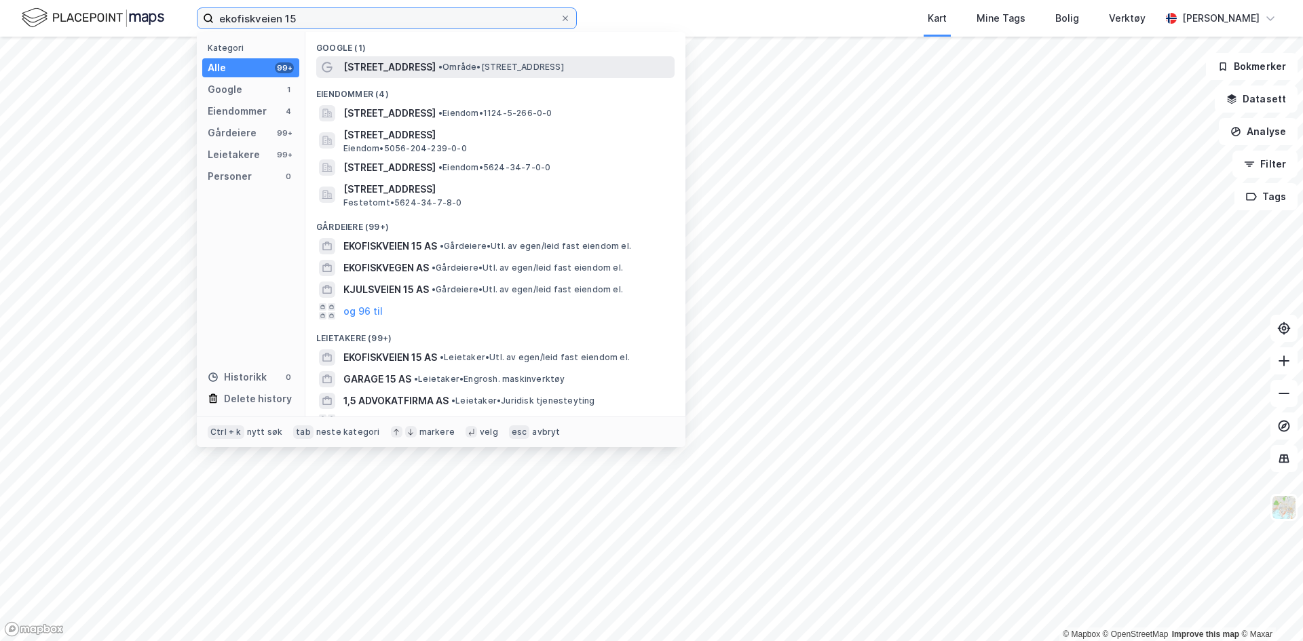  Describe the element at coordinates (232, 133) in the screenshot. I see `div: Gårdeiere` at that location.